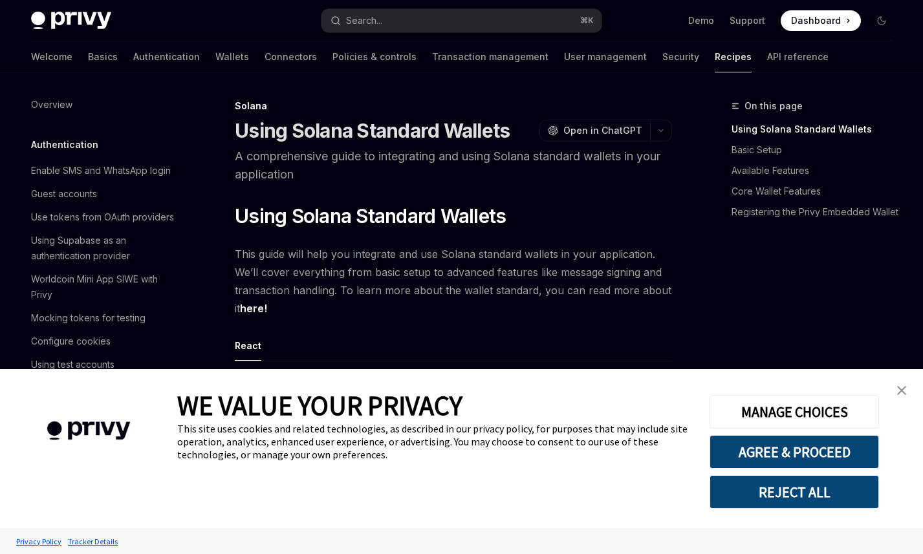 The height and width of the screenshot is (554, 923). Describe the element at coordinates (701, 21) in the screenshot. I see `a: Demo` at that location.